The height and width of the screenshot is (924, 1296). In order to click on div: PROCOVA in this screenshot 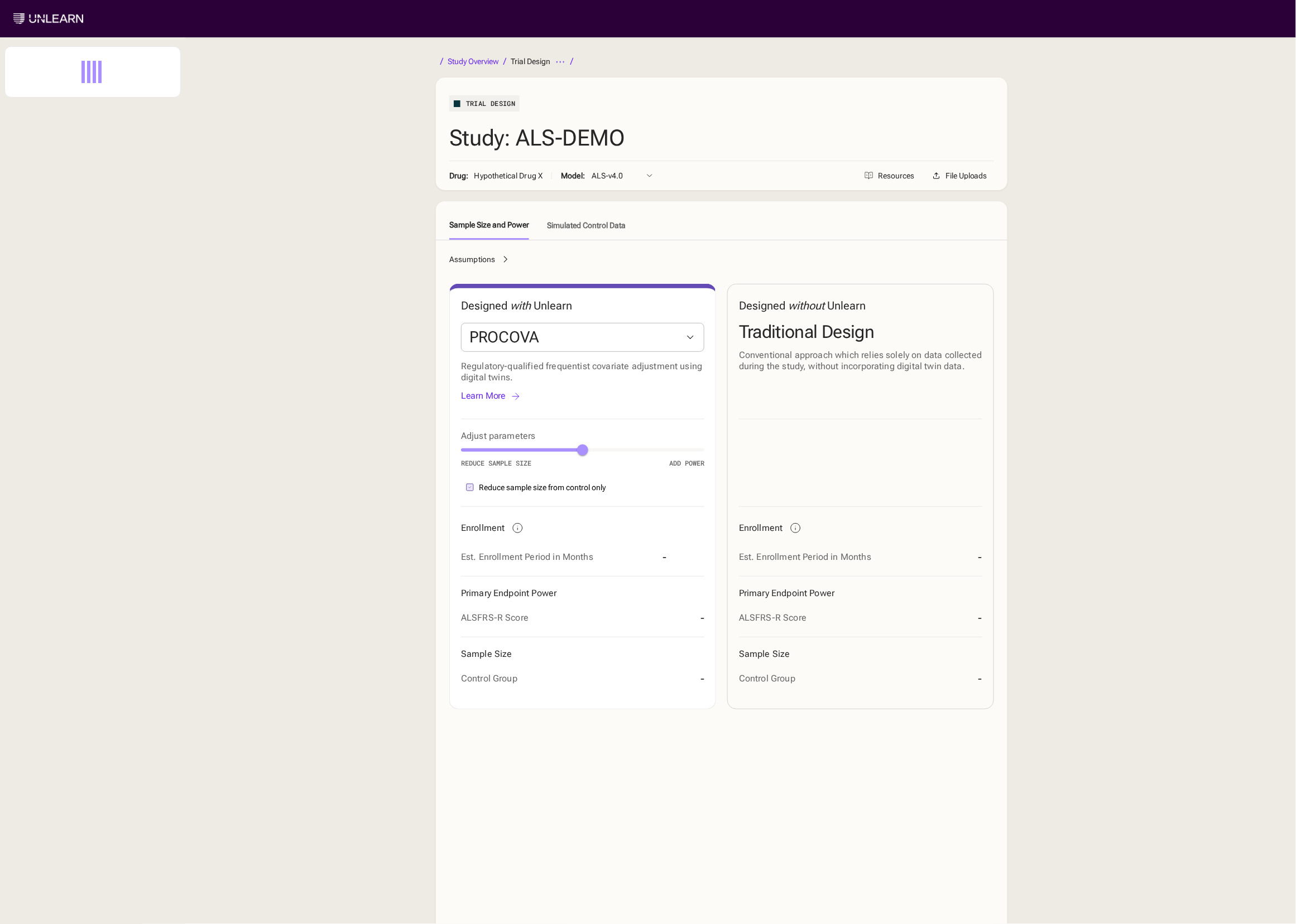, I will do `click(504, 337)`.